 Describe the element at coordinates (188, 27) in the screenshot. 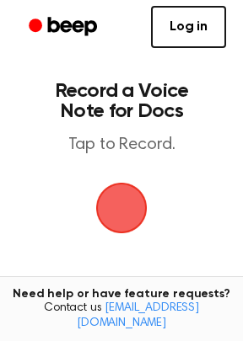

I see `a: Log in` at that location.